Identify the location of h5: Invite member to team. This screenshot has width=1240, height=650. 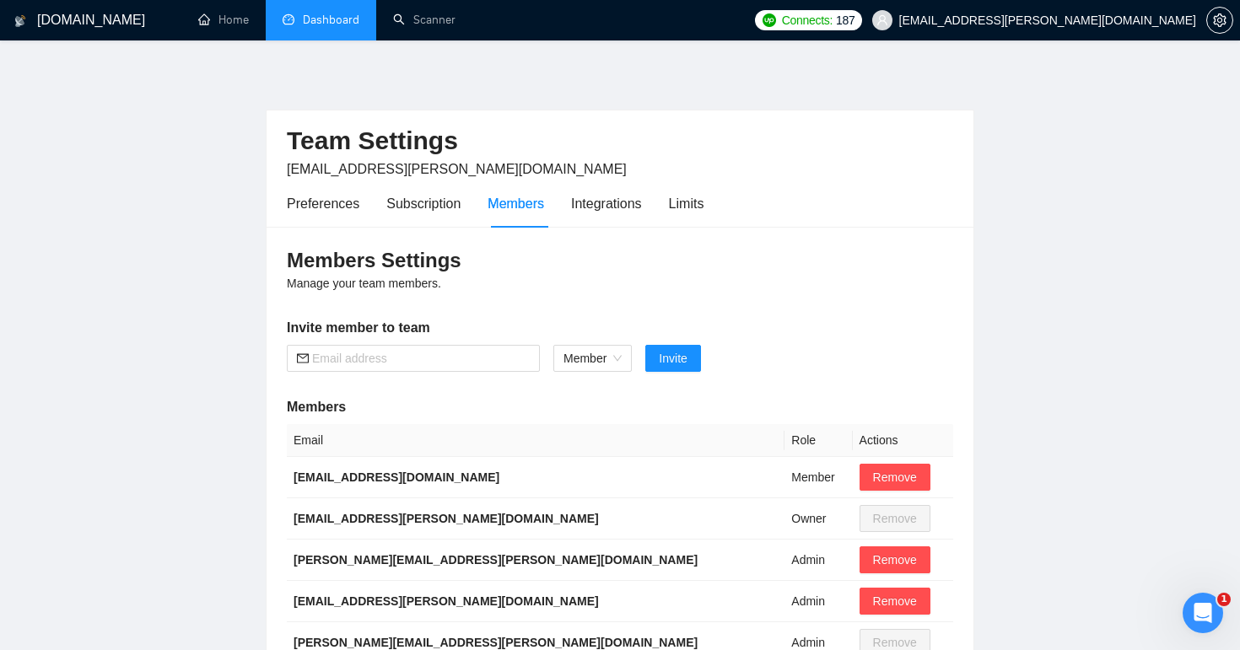
(620, 328).